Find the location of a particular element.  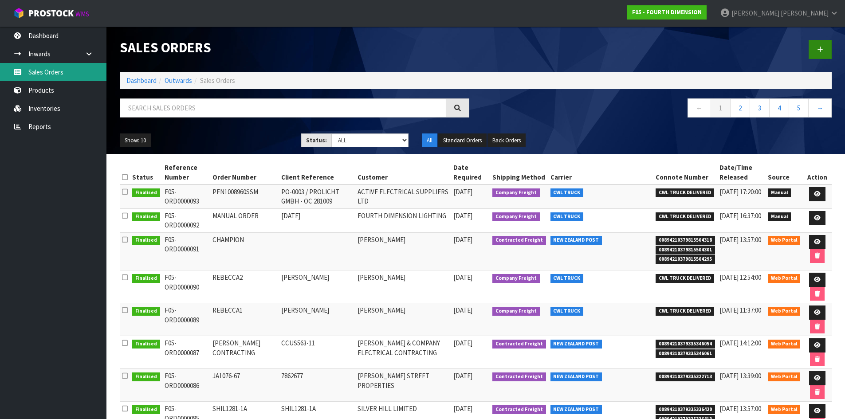

td: F05-ORD0000091 is located at coordinates (186, 251).